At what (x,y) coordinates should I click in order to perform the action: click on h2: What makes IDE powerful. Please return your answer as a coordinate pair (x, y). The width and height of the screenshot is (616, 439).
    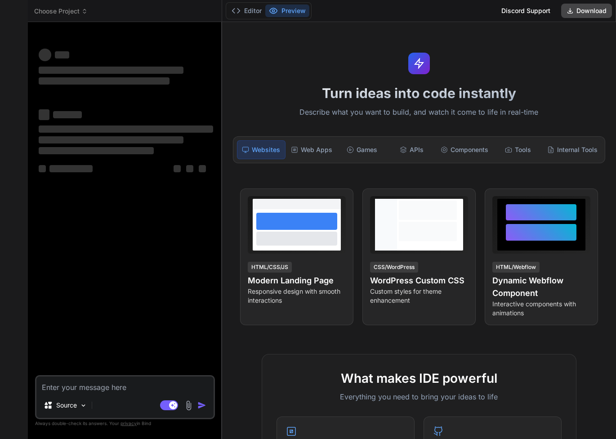
    Looking at the image, I should click on (419, 378).